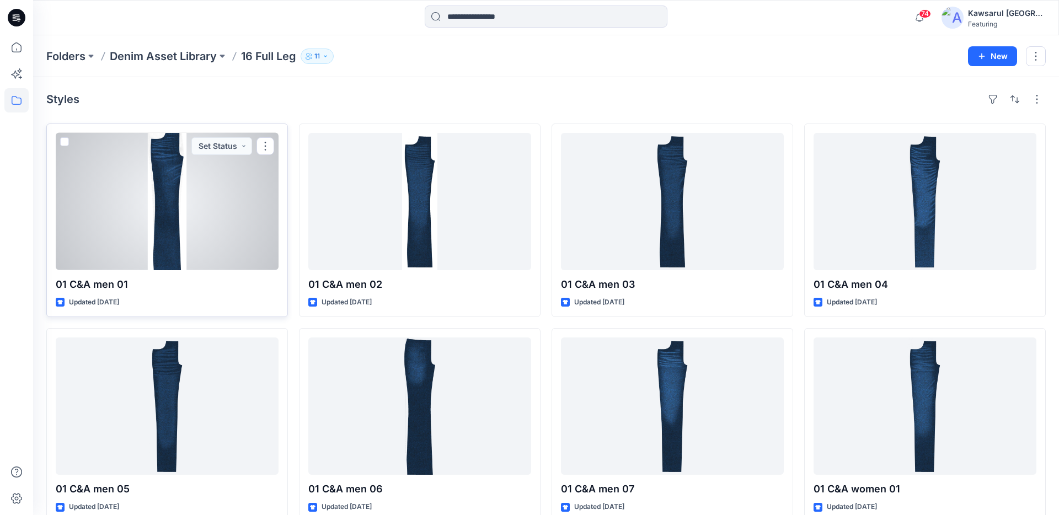 The height and width of the screenshot is (515, 1059). What do you see at coordinates (420, 201) in the screenshot?
I see `a: 01 C&A men 02` at bounding box center [420, 201].